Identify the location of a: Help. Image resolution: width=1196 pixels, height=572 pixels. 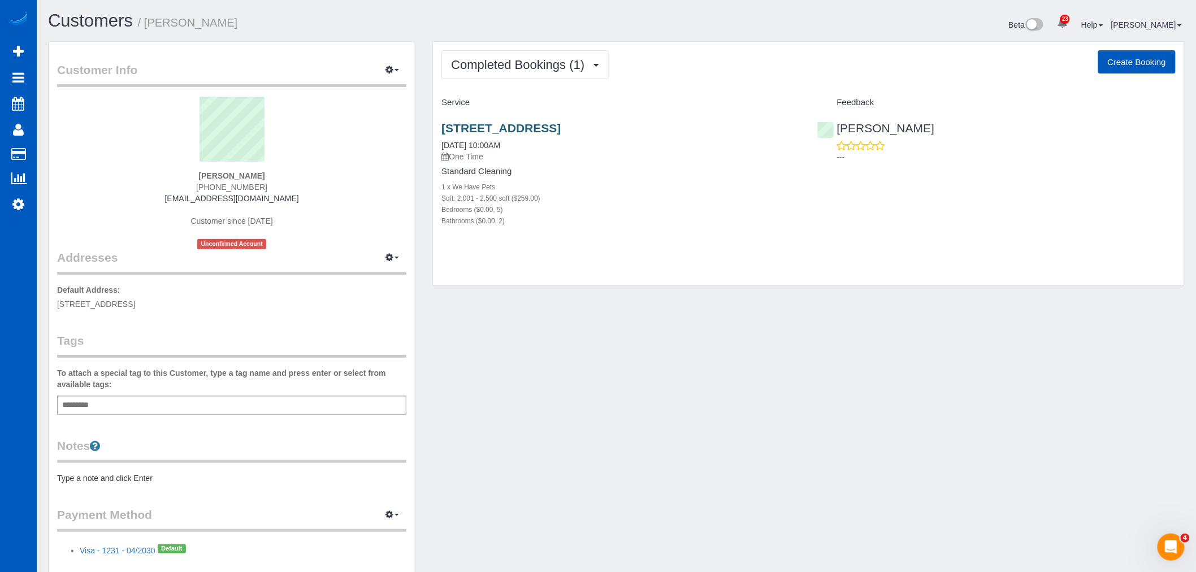
(1092, 25).